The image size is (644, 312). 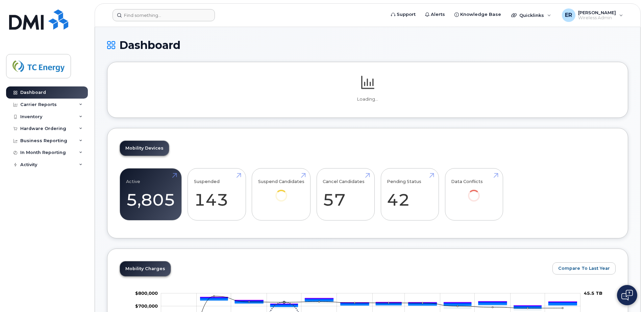 I want to click on tspan: $700,000, so click(x=146, y=306).